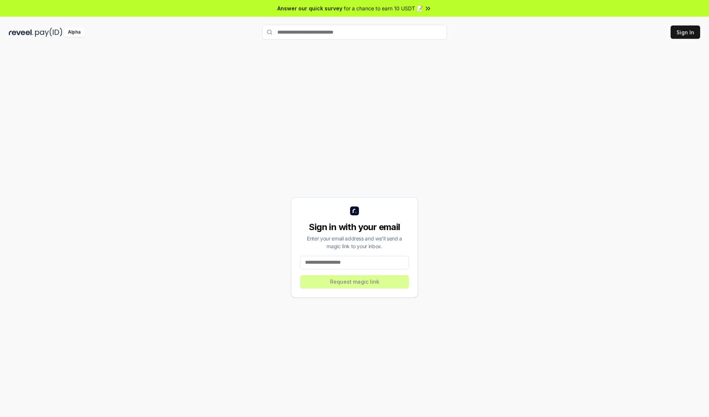  I want to click on span: Answer our quick survey, so click(310, 8).